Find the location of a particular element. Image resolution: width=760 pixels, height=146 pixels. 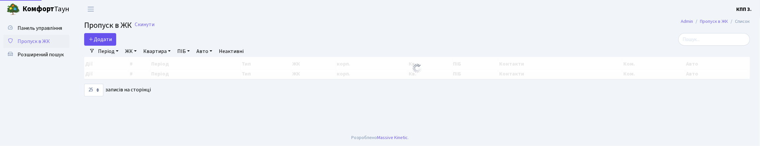

a: Неактивні is located at coordinates (231, 51).